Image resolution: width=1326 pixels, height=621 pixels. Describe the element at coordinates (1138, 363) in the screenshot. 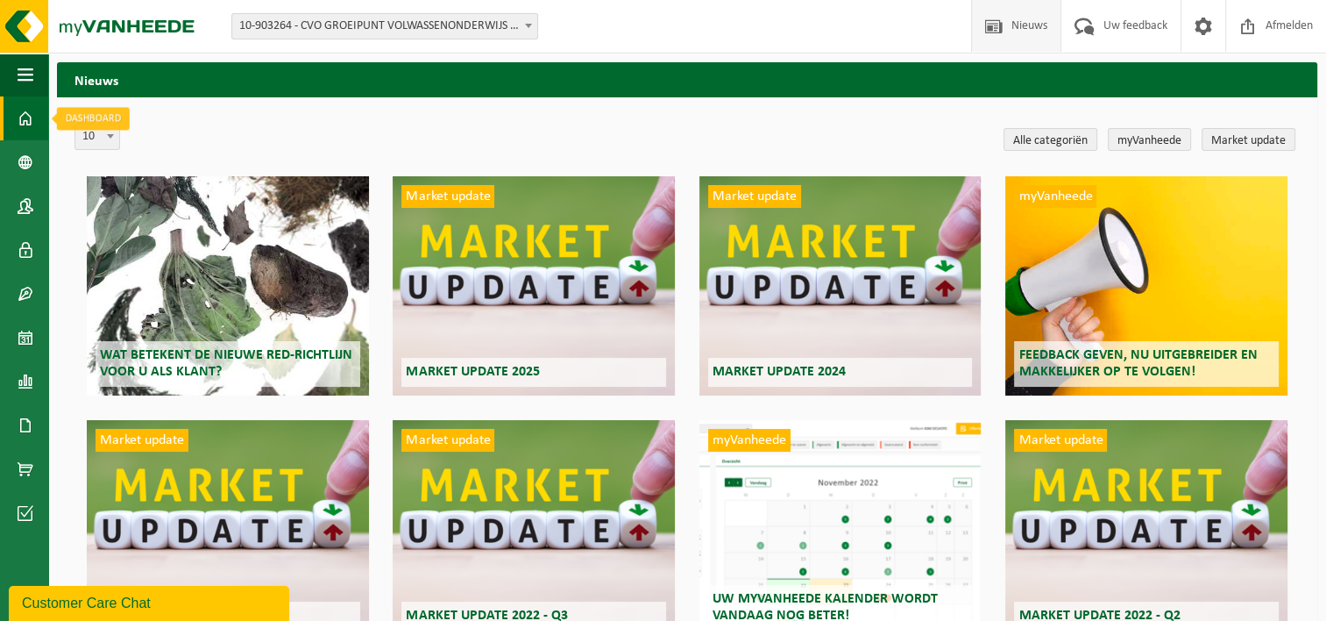

I see `span: Feedback geven, nu uitgebreider en makkelijker op te volgen!` at that location.